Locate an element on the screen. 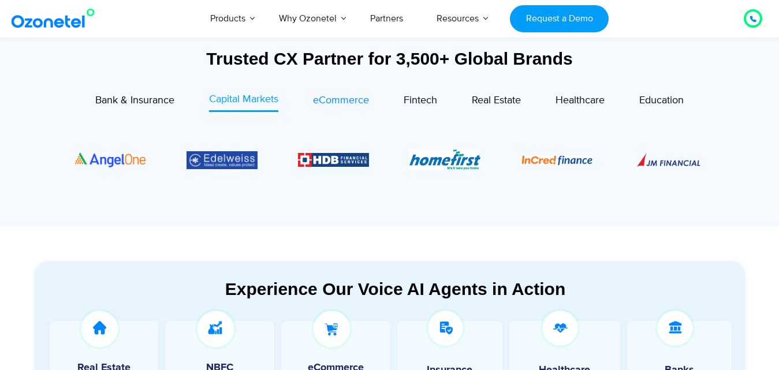 This screenshot has width=779, height=370. a: eCommerce is located at coordinates (341, 102).